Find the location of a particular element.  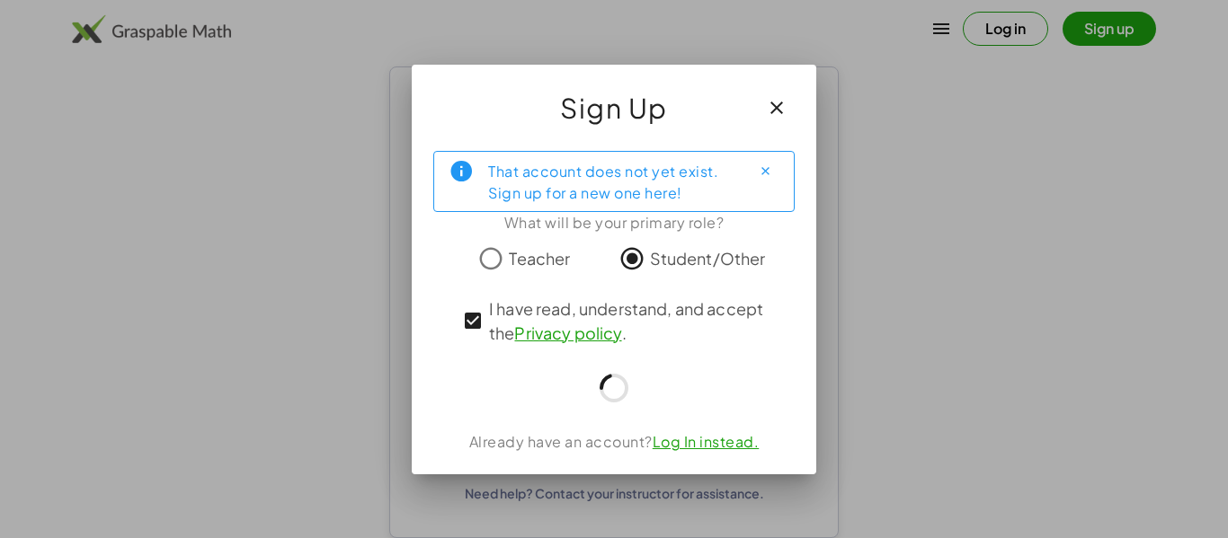

div: Already have an account? is located at coordinates (614, 442).